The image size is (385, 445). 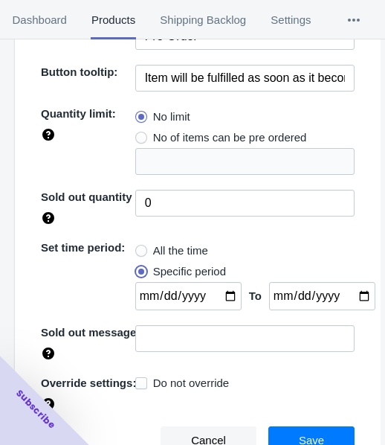 What do you see at coordinates (291, 20) in the screenshot?
I see `span: Settings` at bounding box center [291, 20].